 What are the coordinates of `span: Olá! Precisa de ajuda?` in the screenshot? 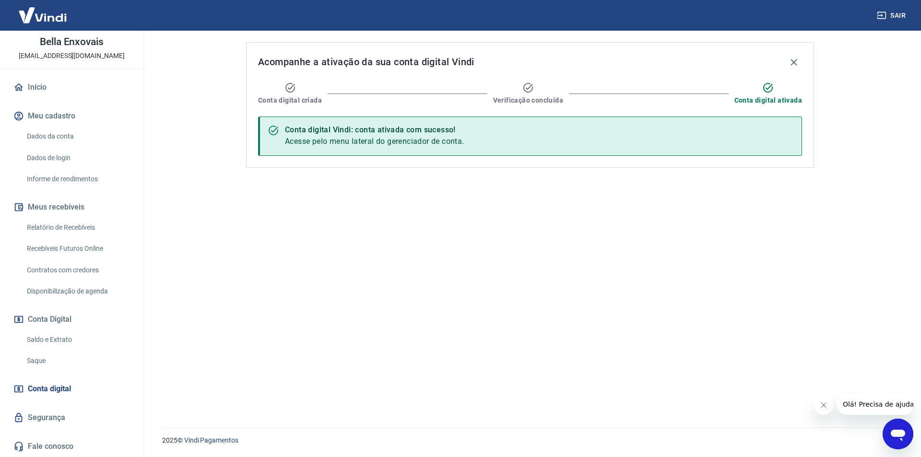 It's located at (43, 11).